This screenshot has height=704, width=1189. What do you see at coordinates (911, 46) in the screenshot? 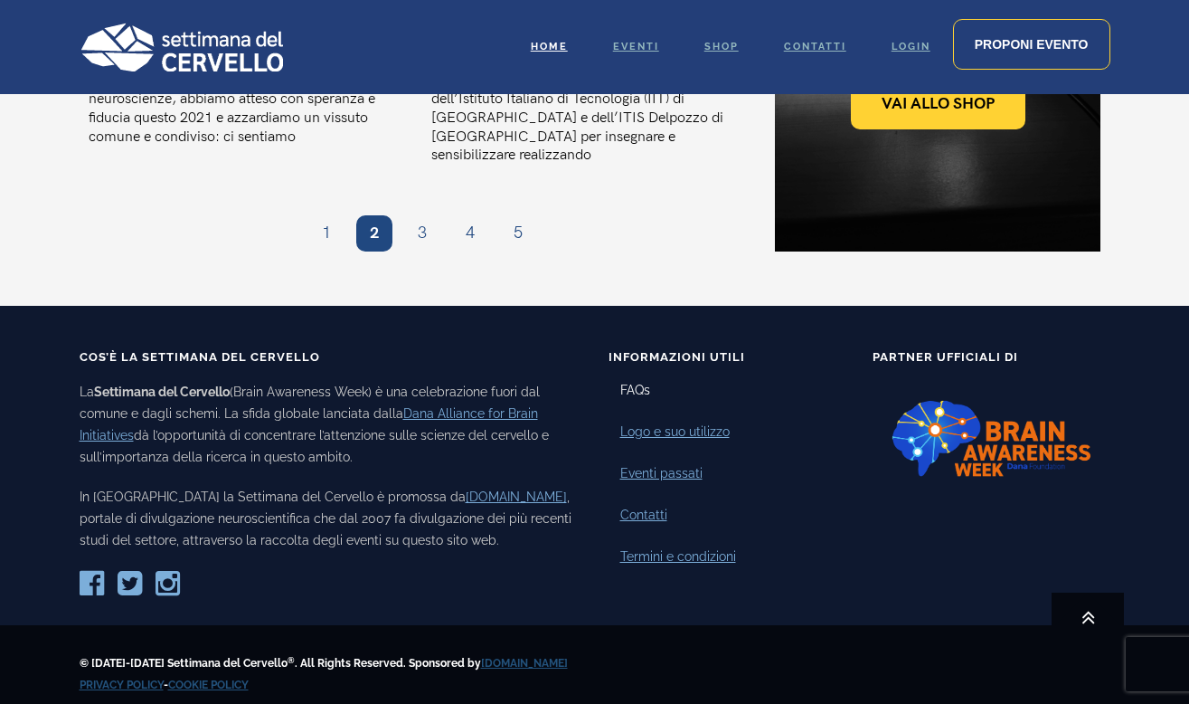
I see `span: Login` at bounding box center [911, 46].